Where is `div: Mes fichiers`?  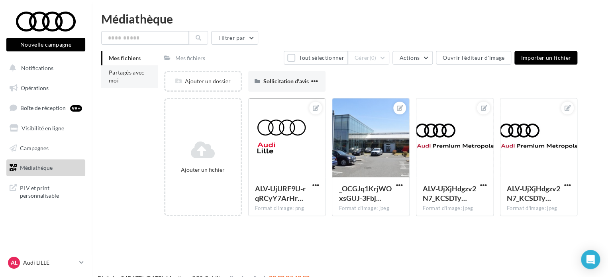
div: Mes fichiers is located at coordinates (190, 58).